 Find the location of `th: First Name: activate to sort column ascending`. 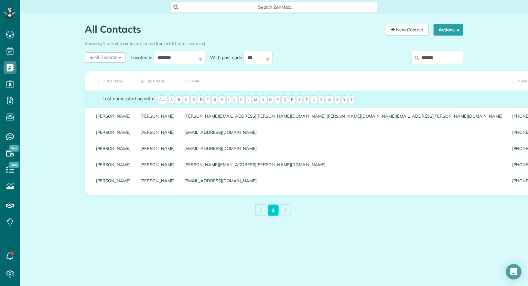

th: First Name: activate to sort column ascending is located at coordinates (110, 80).